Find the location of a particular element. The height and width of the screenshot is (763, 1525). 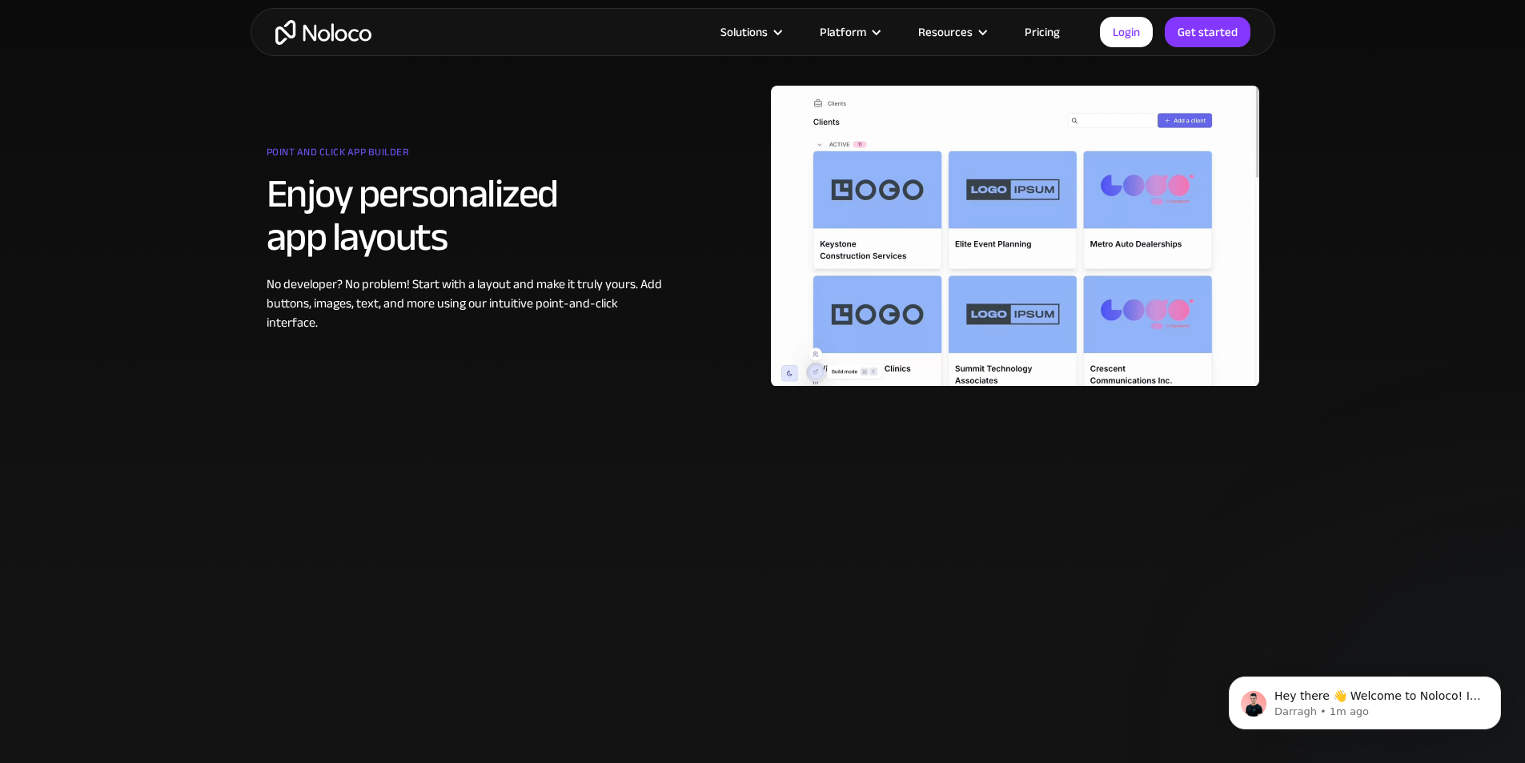

div: message notification from Darragh, 1m ago. Hey there 👋 Welcome to Noloco! If you have any questio... is located at coordinates (160, 60).